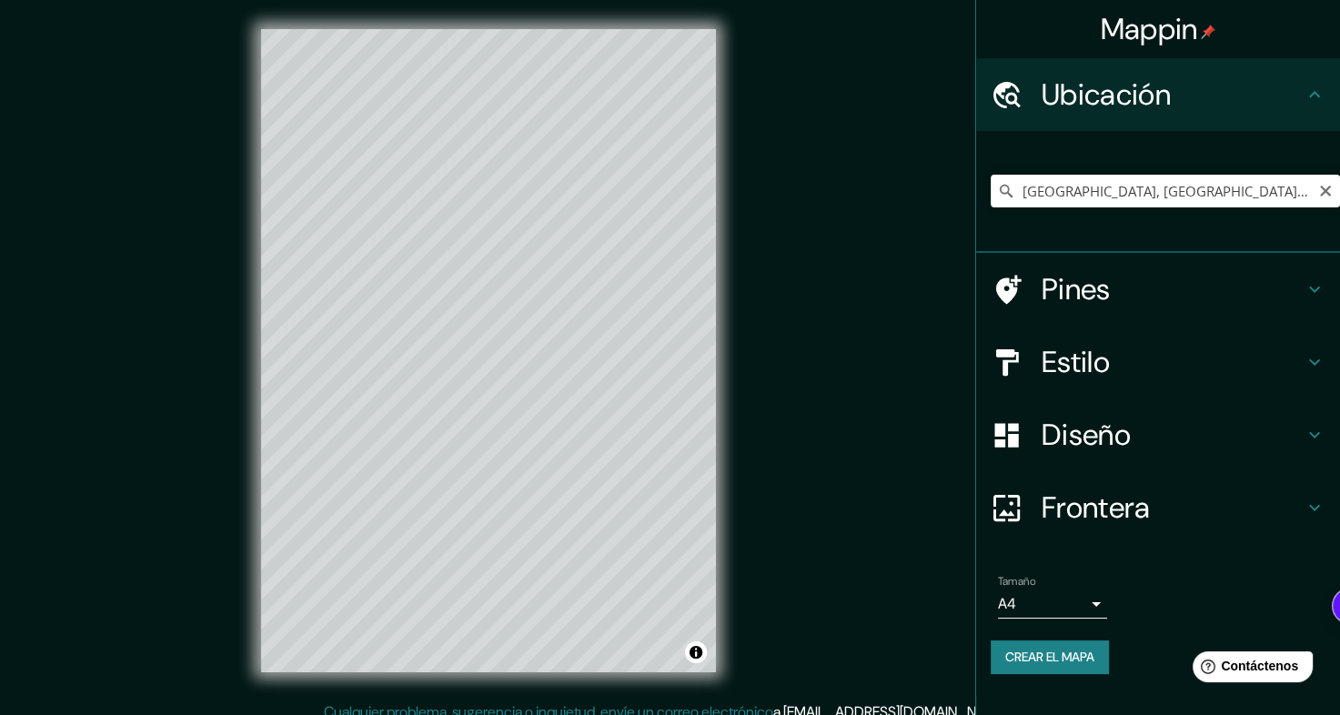 The image size is (1340, 715). Describe the element at coordinates (1325, 189) in the screenshot. I see `button: Claro` at that location.